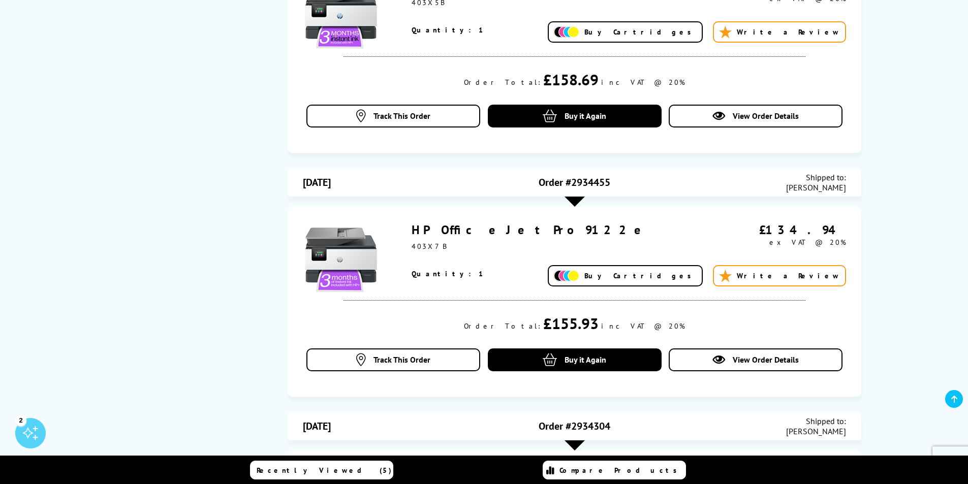 The height and width of the screenshot is (484, 968). What do you see at coordinates (614, 470) in the screenshot?
I see `a: Compare Products` at bounding box center [614, 470].